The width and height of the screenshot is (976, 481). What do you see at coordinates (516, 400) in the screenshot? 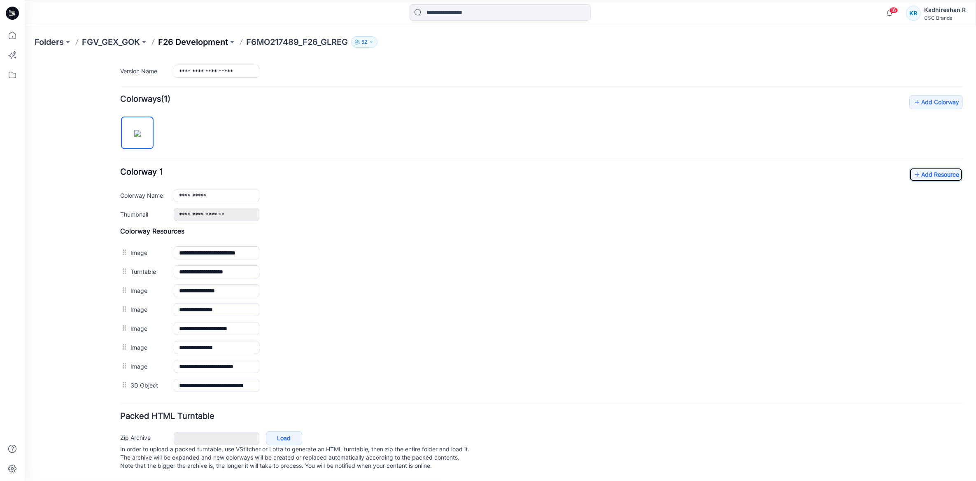
I see `p: In order to upload a packed turntable, use VStitcher or Lotta to generate an HTML turntable, then...` at bounding box center [516, 400].